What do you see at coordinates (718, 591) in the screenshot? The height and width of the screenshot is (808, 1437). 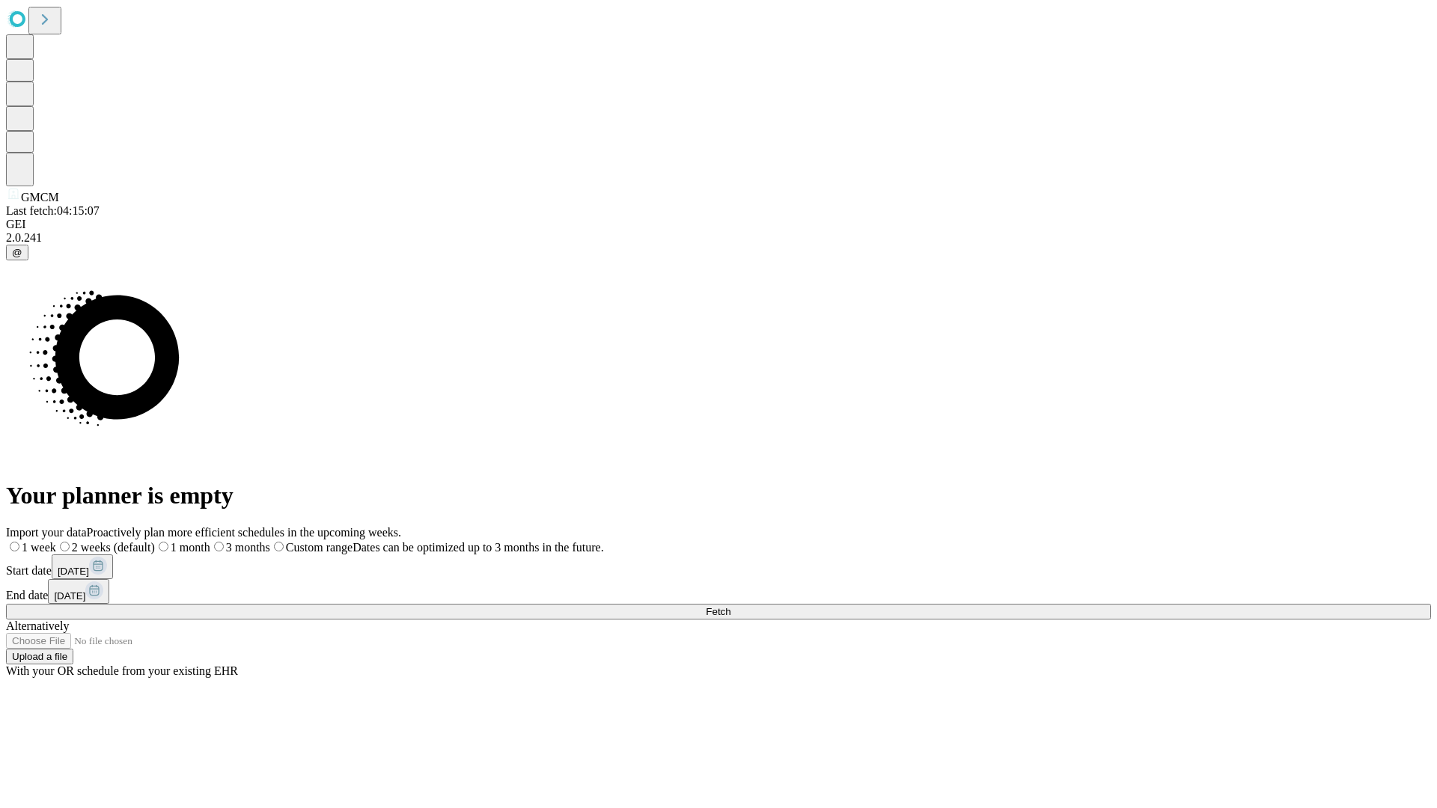 I see `div: End date` at bounding box center [718, 591].